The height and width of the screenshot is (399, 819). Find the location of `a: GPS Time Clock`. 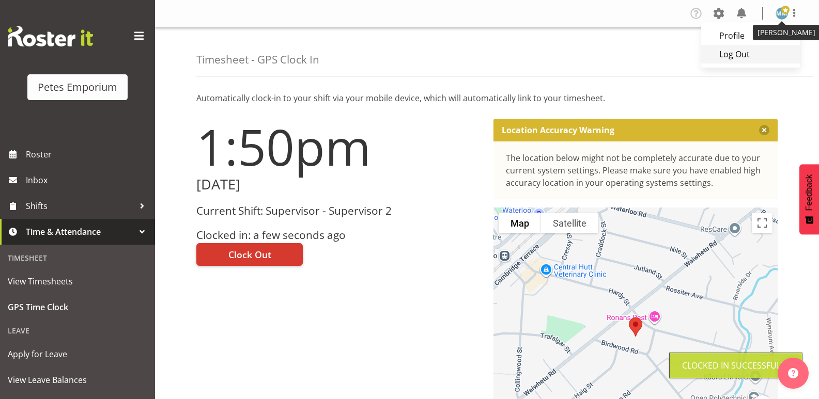

a: GPS Time Clock is located at coordinates (78, 307).